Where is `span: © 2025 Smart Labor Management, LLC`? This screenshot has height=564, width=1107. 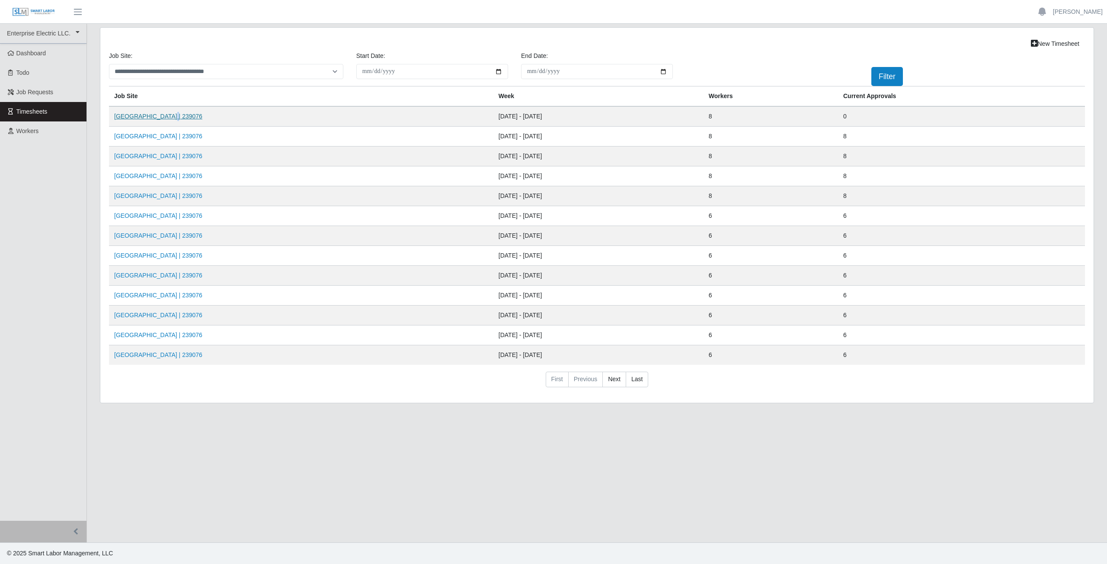
span: © 2025 Smart Labor Management, LLC is located at coordinates (60, 553).